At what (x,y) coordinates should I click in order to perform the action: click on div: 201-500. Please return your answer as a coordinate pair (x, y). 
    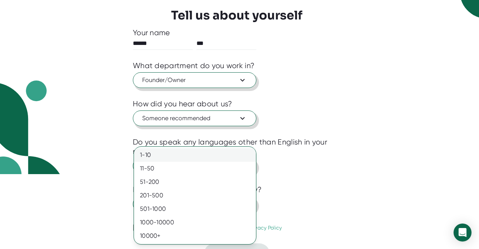
    Looking at the image, I should click on (195, 195).